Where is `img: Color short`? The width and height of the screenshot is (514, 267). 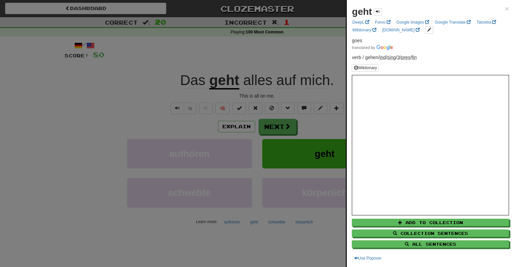 img: Color short is located at coordinates (372, 48).